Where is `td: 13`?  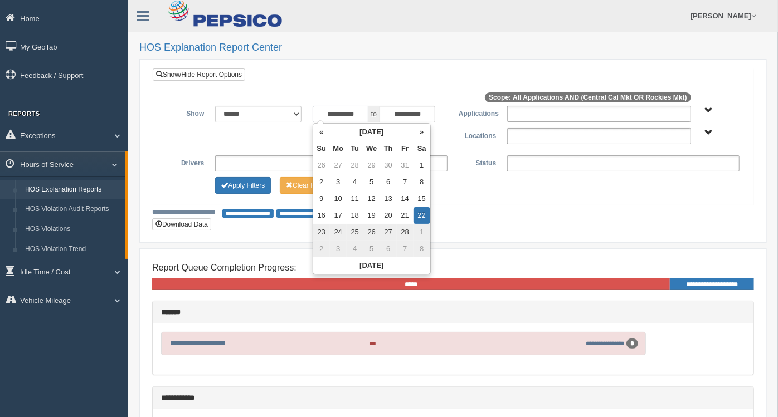 td: 13 is located at coordinates (388, 199).